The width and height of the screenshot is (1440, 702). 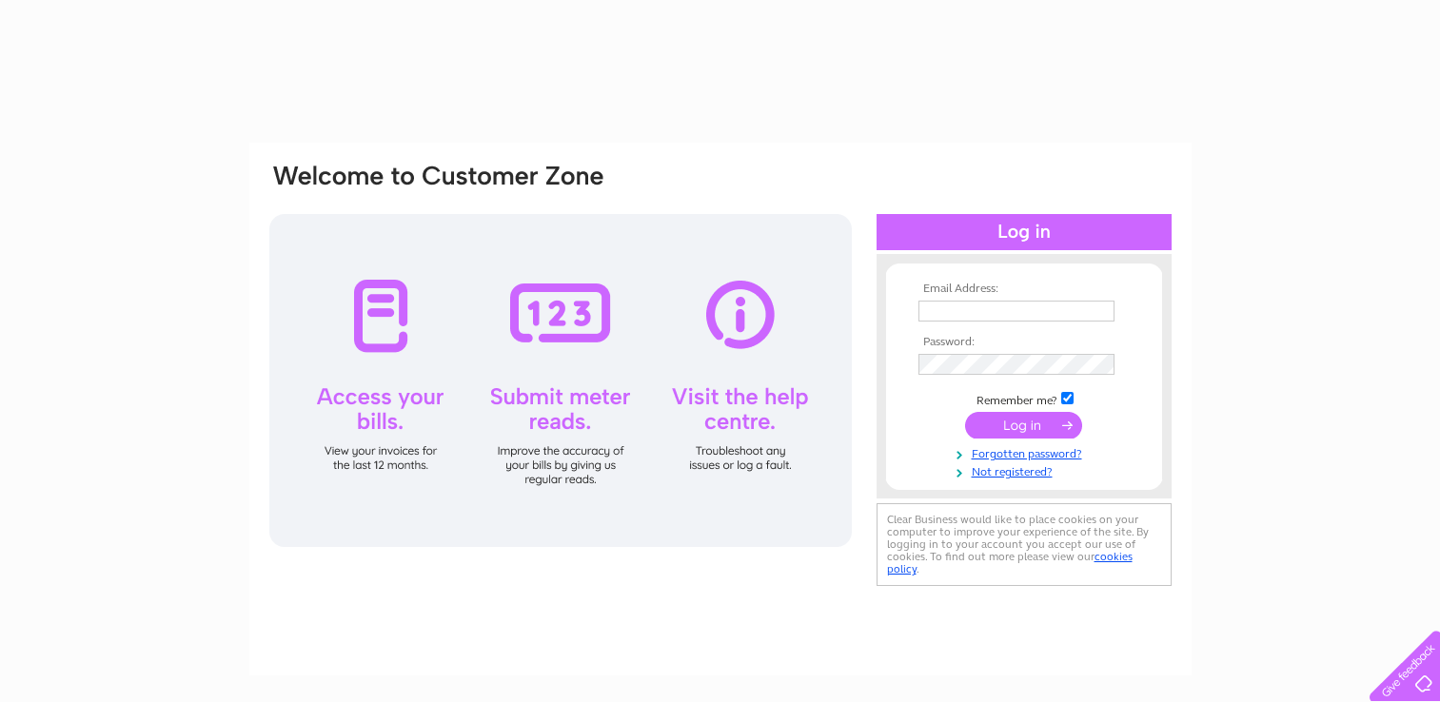 What do you see at coordinates (1024, 343) in the screenshot?
I see `th: Password:` at bounding box center [1024, 343].